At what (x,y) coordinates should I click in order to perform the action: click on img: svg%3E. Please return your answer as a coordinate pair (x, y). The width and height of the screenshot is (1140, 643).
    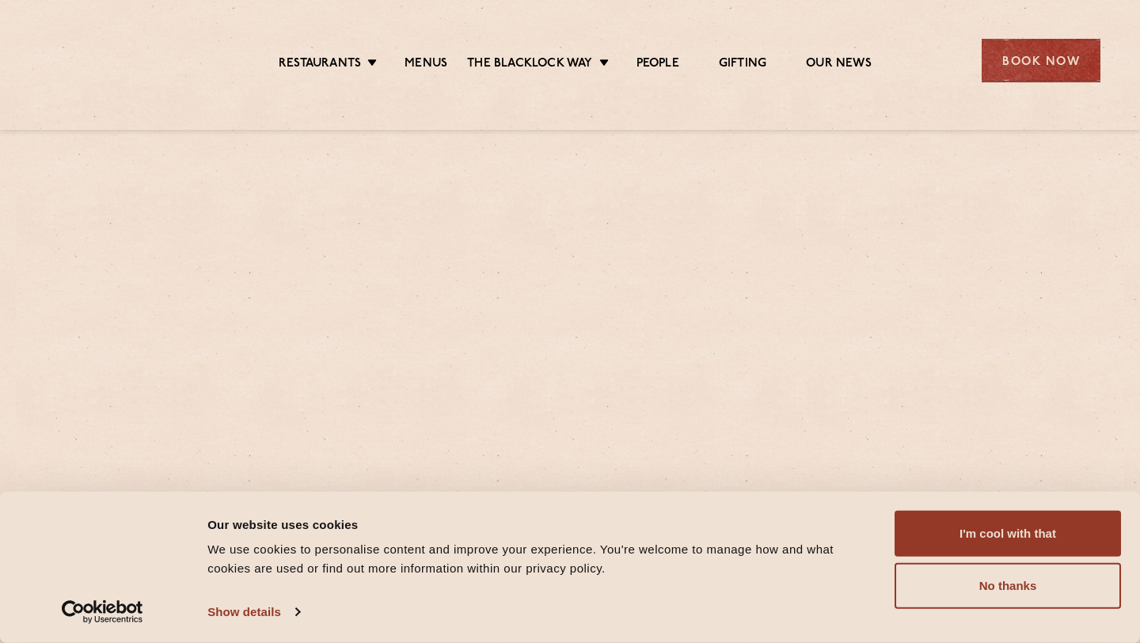
    Looking at the image, I should click on (108, 60).